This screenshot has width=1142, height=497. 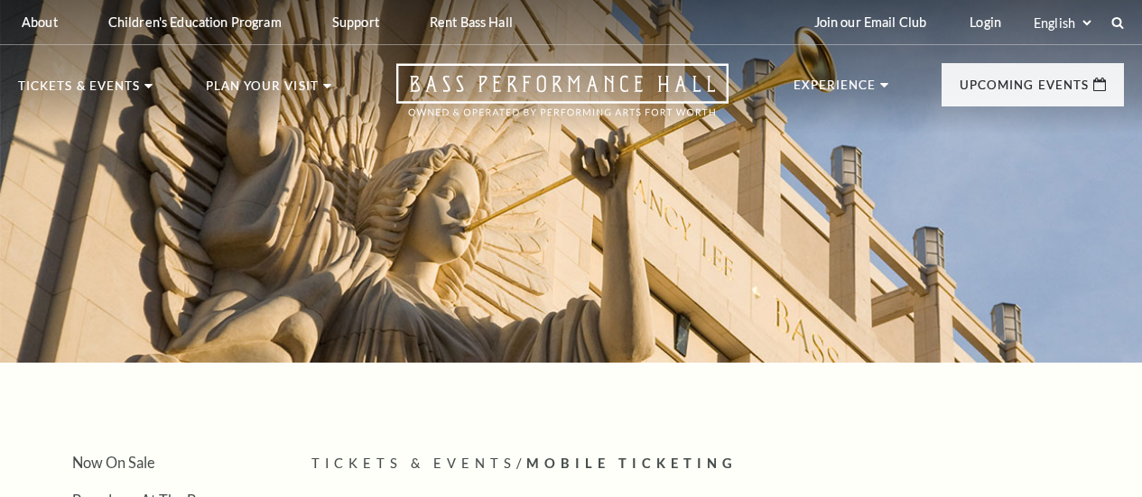 What do you see at coordinates (413, 463) in the screenshot?
I see `span: Tickets & Events` at bounding box center [413, 463].